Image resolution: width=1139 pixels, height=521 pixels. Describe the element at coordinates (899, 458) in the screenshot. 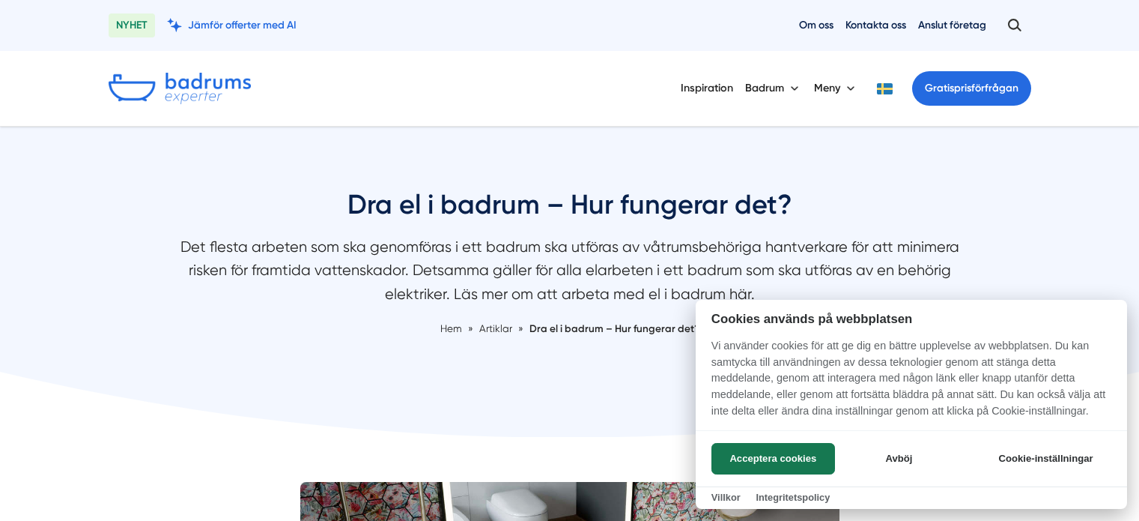

I see `button: Avböj` at that location.